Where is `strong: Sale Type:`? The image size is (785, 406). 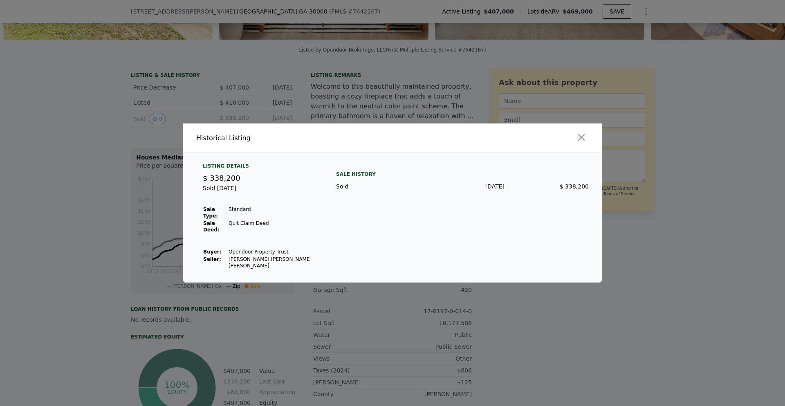
strong: Sale Type: is located at coordinates (210, 212).